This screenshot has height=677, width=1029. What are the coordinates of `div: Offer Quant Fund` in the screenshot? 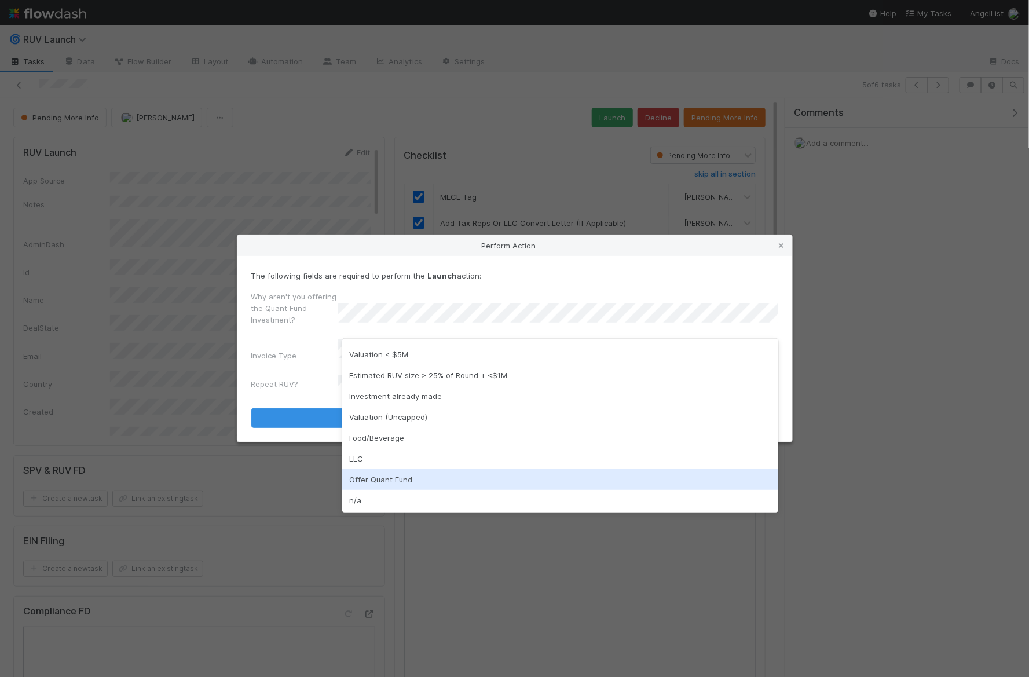 It's located at (560, 479).